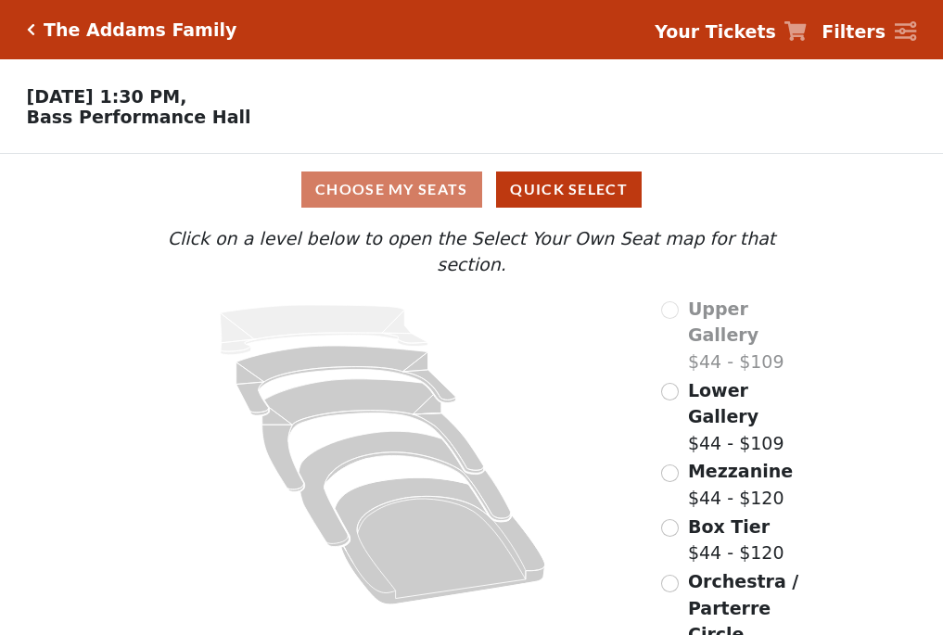 This screenshot has width=943, height=635. What do you see at coordinates (31, 30) in the screenshot?
I see `a: Click here to go back to filters` at bounding box center [31, 30].